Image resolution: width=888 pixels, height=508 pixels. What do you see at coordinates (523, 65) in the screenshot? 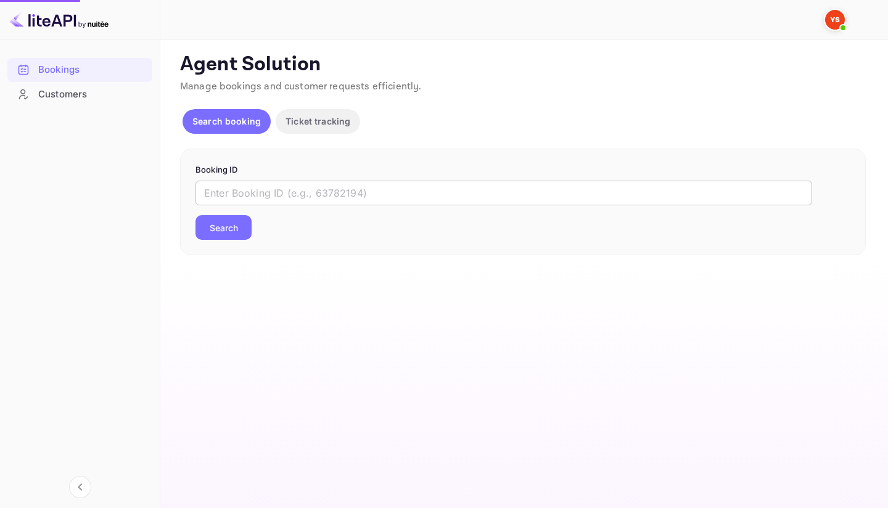
I see `p: Agent Solution` at bounding box center [523, 65].